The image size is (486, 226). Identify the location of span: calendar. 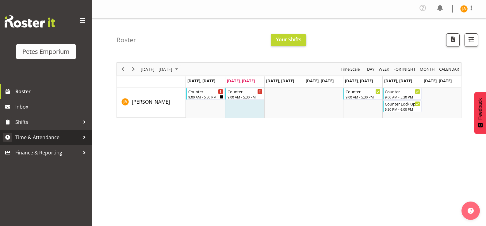
(449, 69).